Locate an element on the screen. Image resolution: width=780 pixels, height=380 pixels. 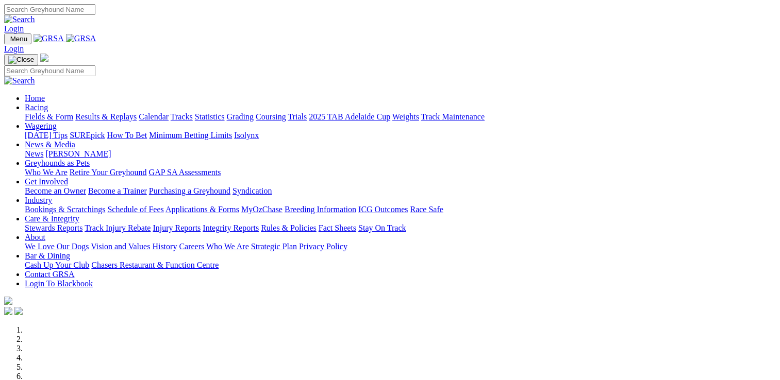
a: Minimum Betting Limits is located at coordinates (190, 135).